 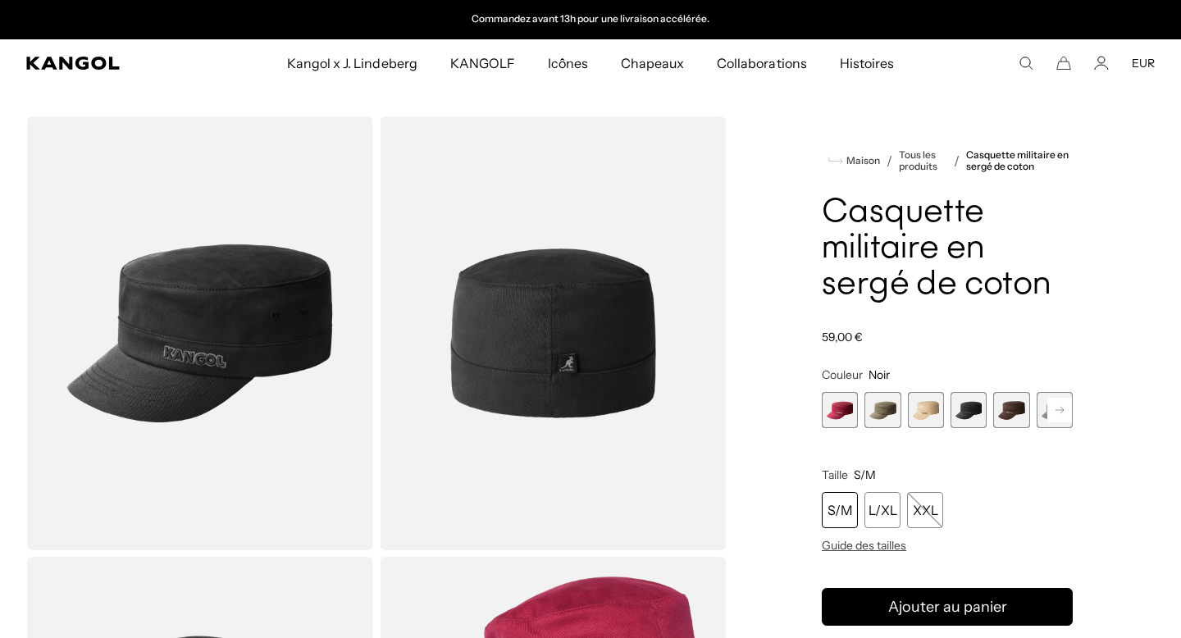 What do you see at coordinates (1055, 410) in the screenshot?
I see `div: 6 sur 9` at bounding box center [1055, 410].